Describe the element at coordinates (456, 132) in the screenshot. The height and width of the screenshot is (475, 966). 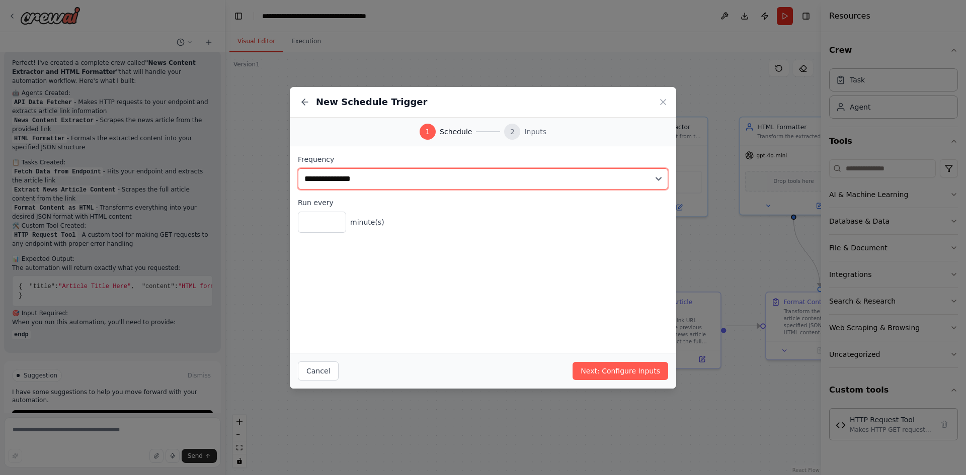
I see `span: Schedule` at that location.